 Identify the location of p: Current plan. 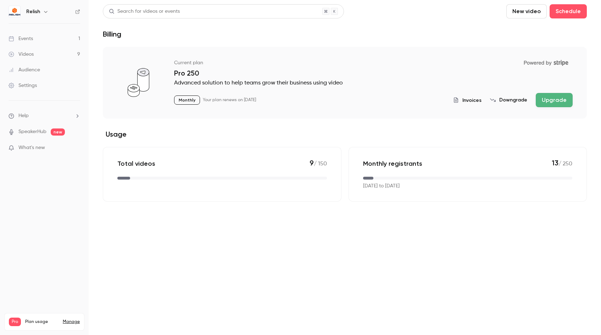
(189, 63).